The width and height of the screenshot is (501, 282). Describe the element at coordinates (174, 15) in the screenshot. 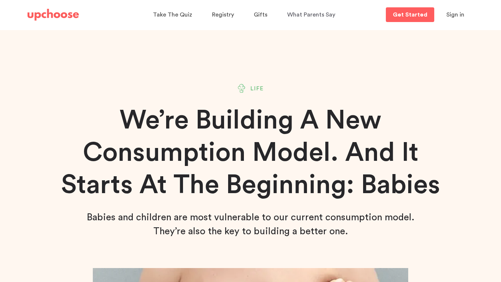

I see `a: Take The Quiz` at that location.